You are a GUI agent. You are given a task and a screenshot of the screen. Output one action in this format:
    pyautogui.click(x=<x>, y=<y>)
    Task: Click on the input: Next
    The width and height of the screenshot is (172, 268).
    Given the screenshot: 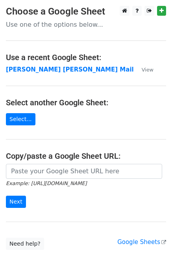 What is the action you would take?
    pyautogui.click(x=16, y=201)
    